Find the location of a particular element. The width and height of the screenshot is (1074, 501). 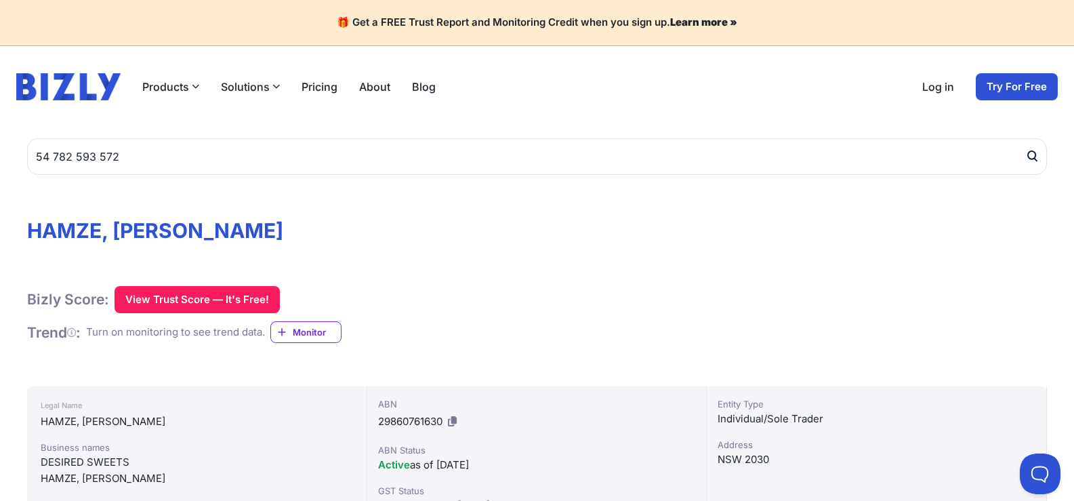

div: Business names is located at coordinates (196, 447).